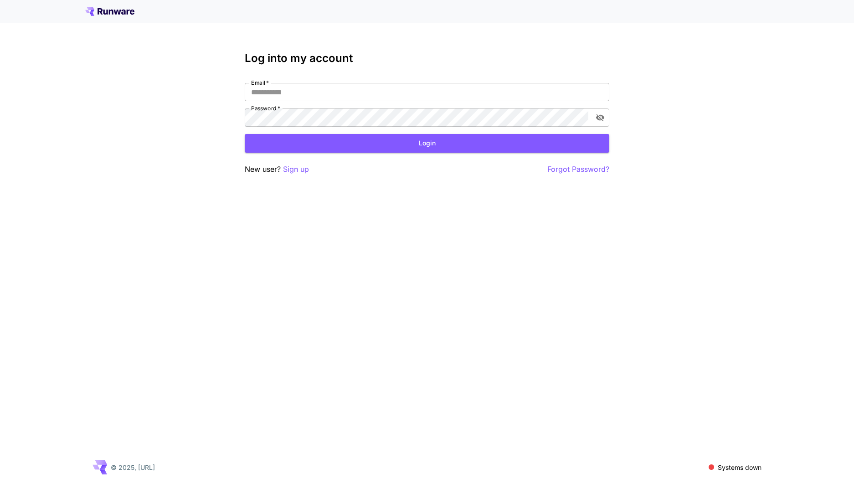  Describe the element at coordinates (578, 169) in the screenshot. I see `p: Forgot Password?` at that location.